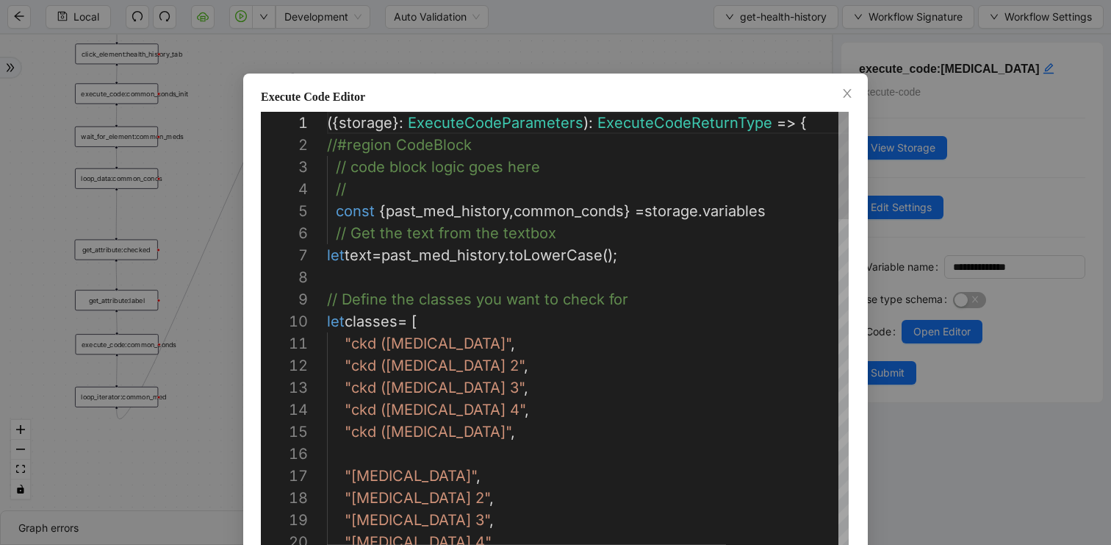 This screenshot has width=1111, height=545. What do you see at coordinates (569, 211) in the screenshot?
I see `span: common_conds` at bounding box center [569, 211].